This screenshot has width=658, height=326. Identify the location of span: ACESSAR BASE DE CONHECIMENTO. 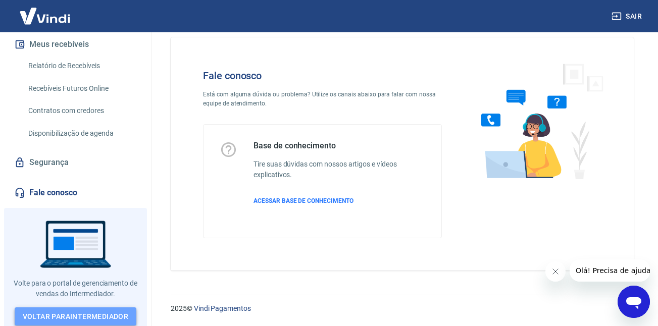
(304, 201).